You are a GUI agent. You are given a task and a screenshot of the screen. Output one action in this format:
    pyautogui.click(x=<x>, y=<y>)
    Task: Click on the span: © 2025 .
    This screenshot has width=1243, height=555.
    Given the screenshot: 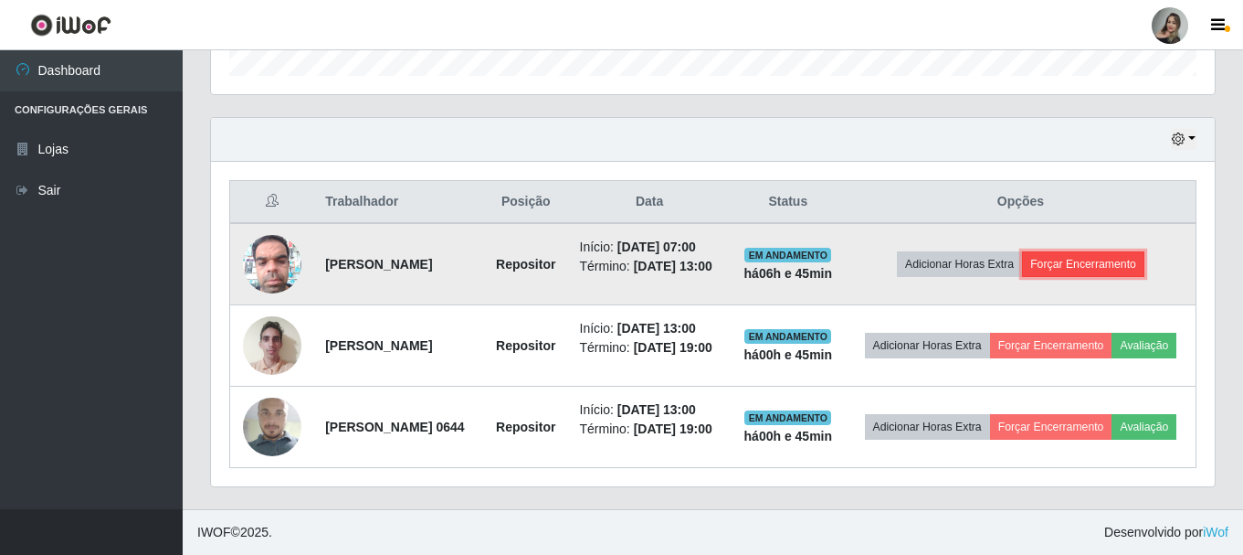 What is the action you would take?
    pyautogui.click(x=235, y=532)
    